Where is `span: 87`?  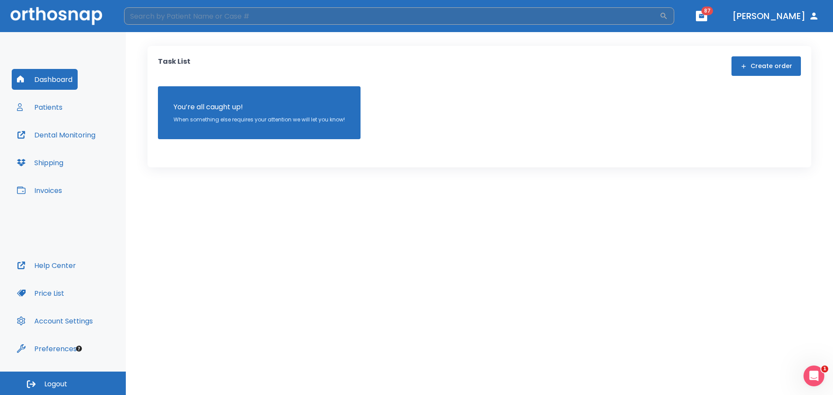
span: 87 is located at coordinates (707, 11).